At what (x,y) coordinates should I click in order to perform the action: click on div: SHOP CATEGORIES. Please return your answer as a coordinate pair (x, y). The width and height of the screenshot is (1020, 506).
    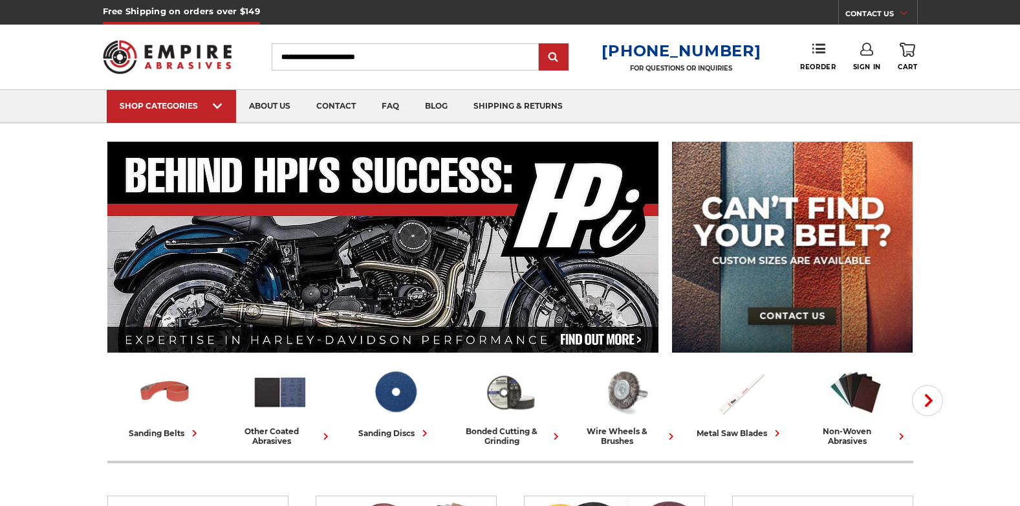
    Looking at the image, I should click on (171, 105).